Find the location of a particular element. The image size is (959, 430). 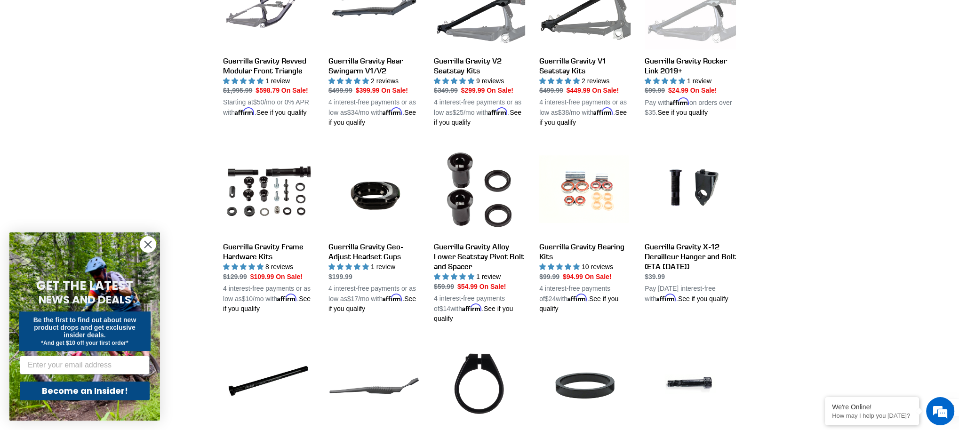

textarea: Type your message and hit 'Enter' is located at coordinates (92, 273).